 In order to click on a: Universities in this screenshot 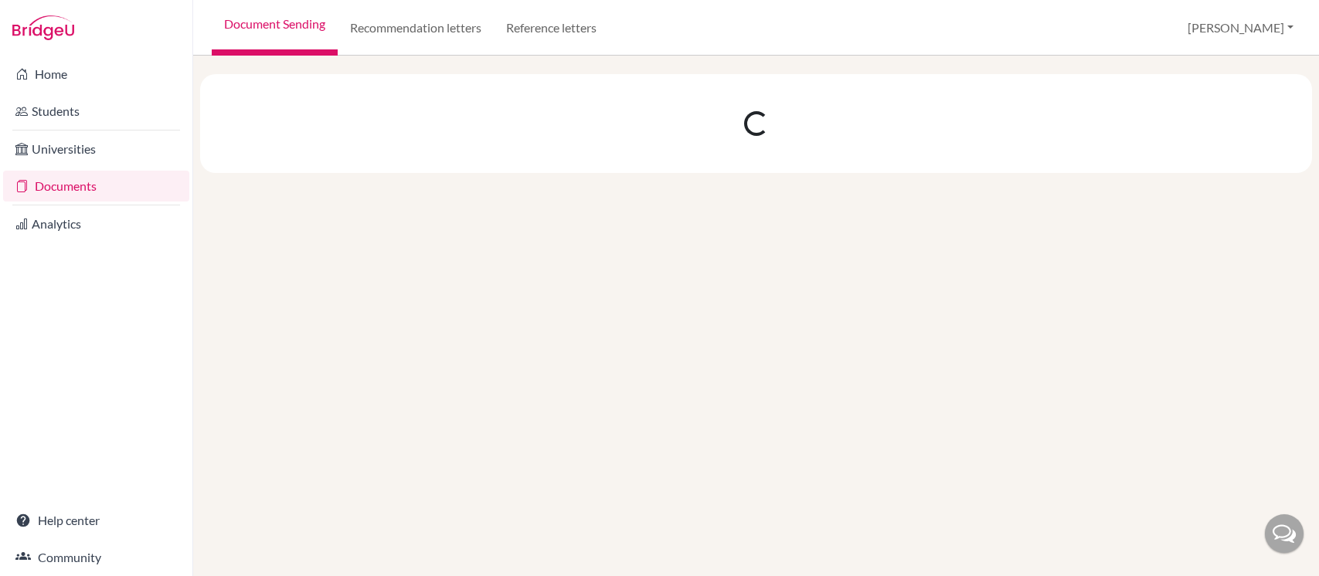, I will do `click(96, 149)`.